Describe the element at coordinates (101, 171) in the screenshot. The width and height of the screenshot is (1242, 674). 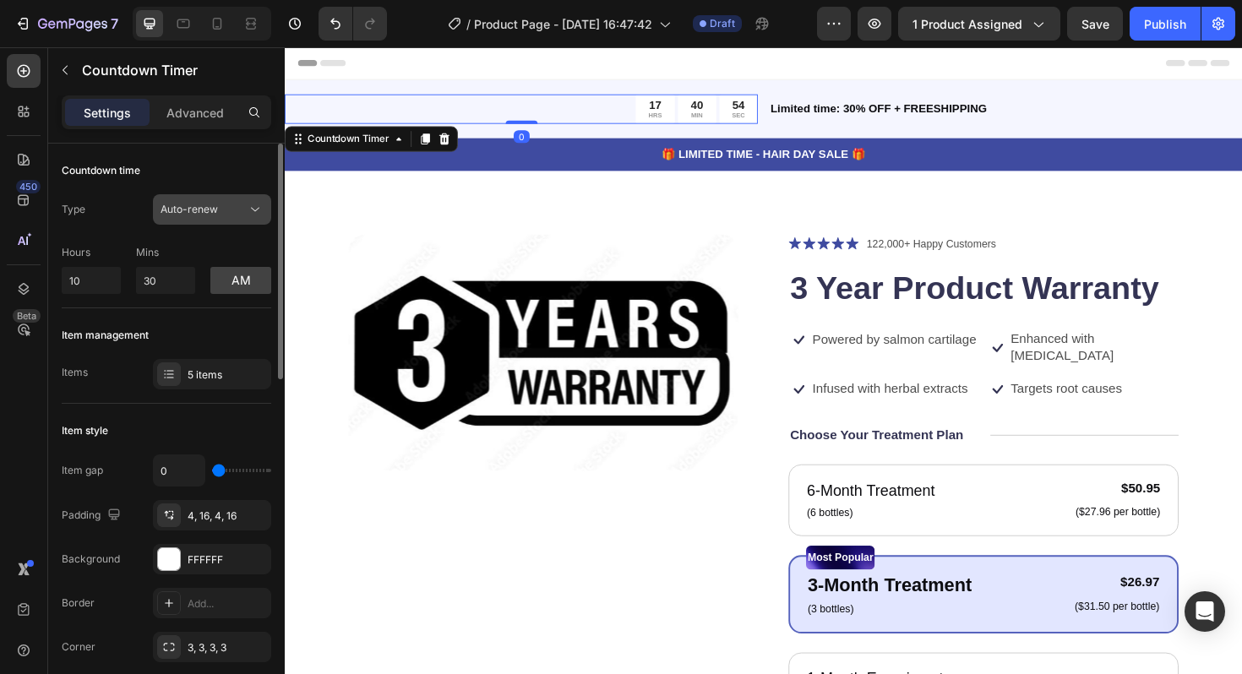
I see `div: Countdown time` at that location.